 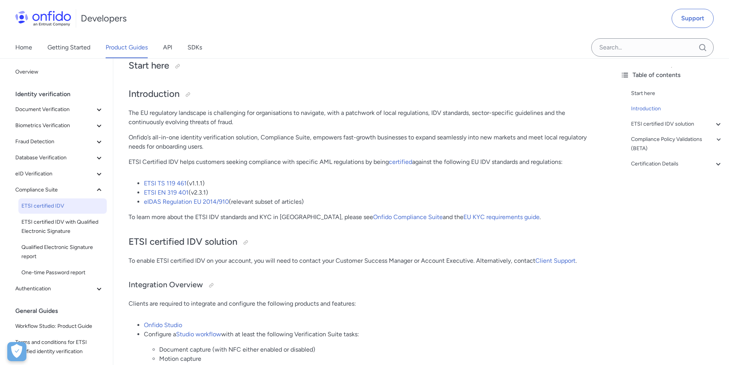 I want to click on p: To enable ETSI certified IDV on your account, you will need to contact your Customer Success Mana..., so click(x=363, y=261).